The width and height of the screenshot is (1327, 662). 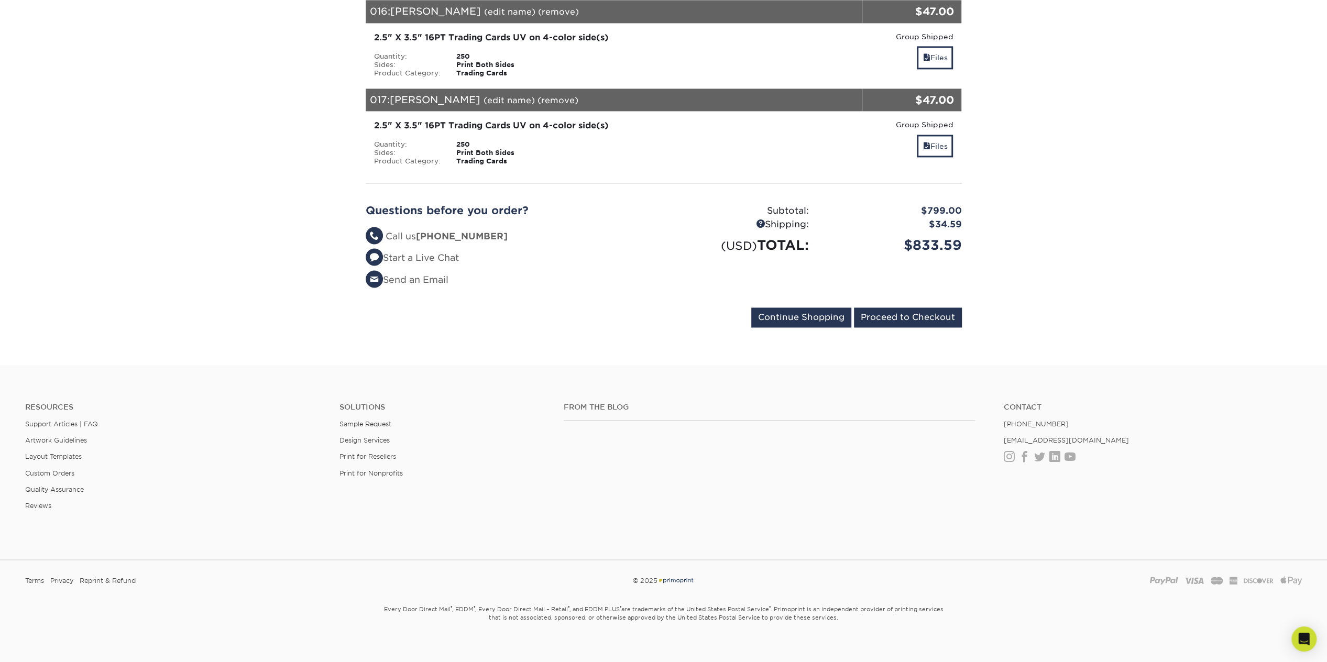 What do you see at coordinates (56, 440) in the screenshot?
I see `a: Artwork Guidelines` at bounding box center [56, 440].